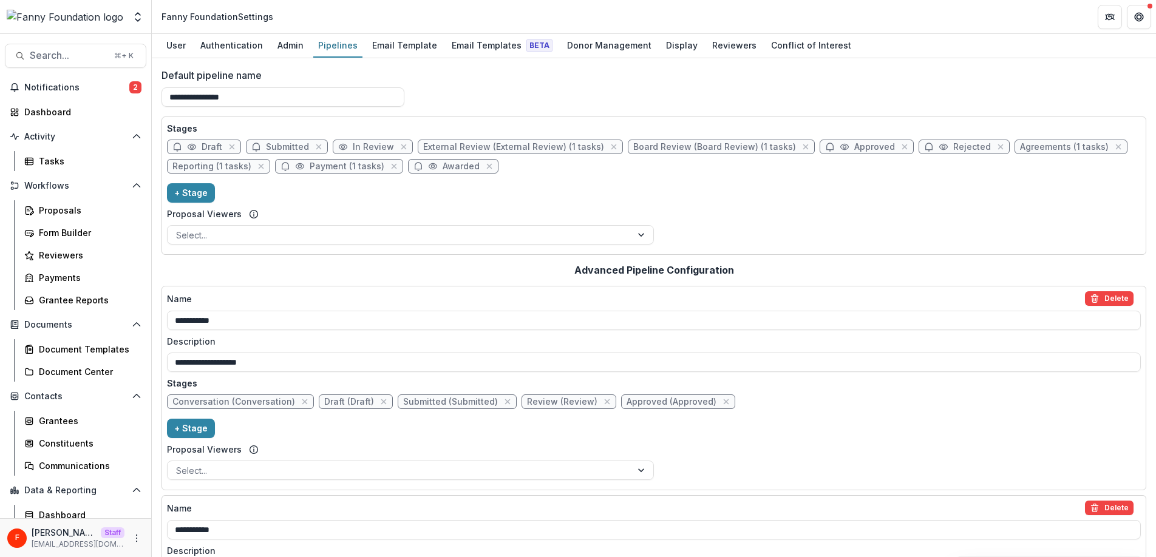 This screenshot has height=557, width=1156. Describe the element at coordinates (231, 45) in the screenshot. I see `div: Authentication` at that location.